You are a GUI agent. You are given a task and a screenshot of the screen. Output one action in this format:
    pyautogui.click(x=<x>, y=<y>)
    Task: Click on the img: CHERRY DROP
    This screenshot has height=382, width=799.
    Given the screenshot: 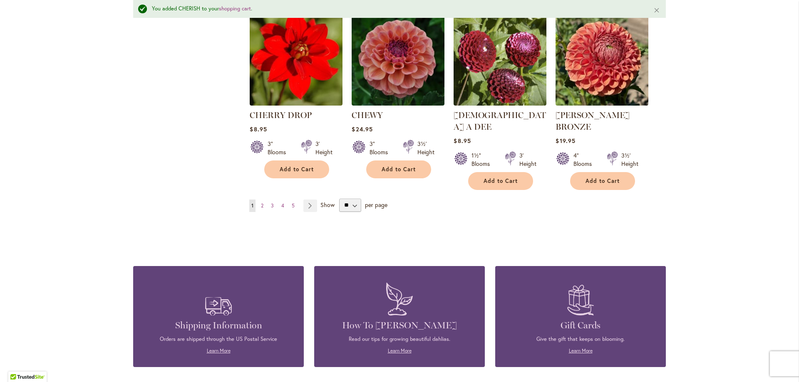 What is the action you would take?
    pyautogui.click(x=296, y=59)
    